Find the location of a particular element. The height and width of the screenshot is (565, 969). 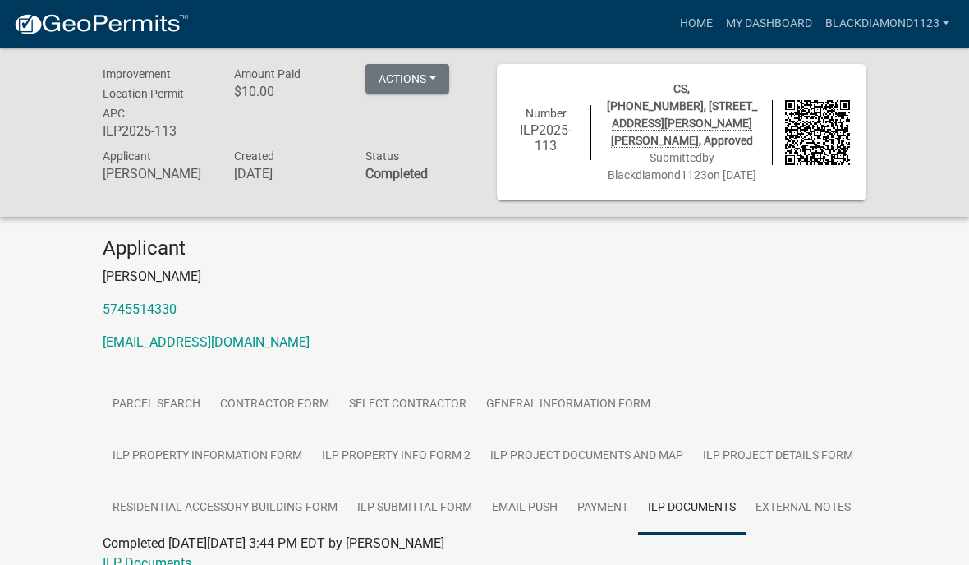

a: Contractor Form is located at coordinates (274, 405).